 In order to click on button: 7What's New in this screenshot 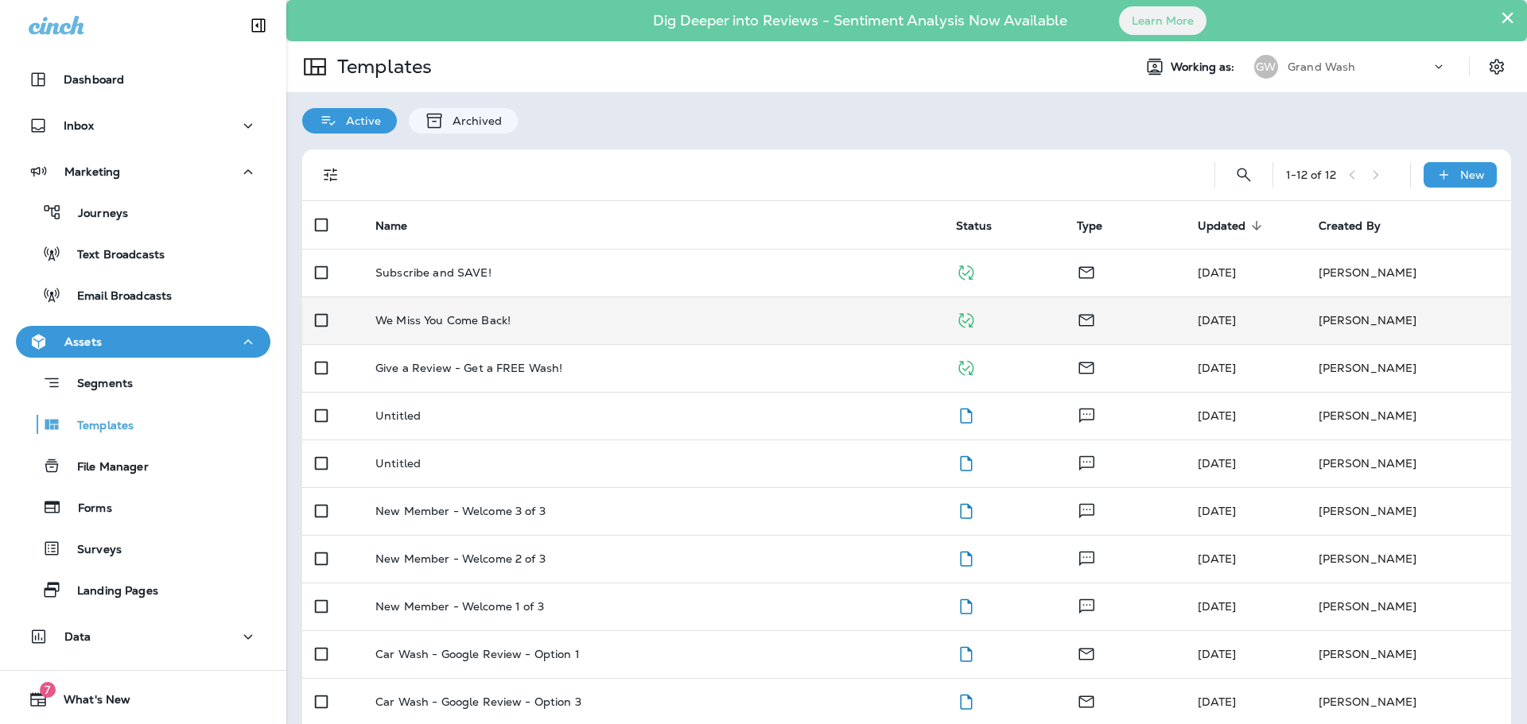, I will do `click(143, 700)`.